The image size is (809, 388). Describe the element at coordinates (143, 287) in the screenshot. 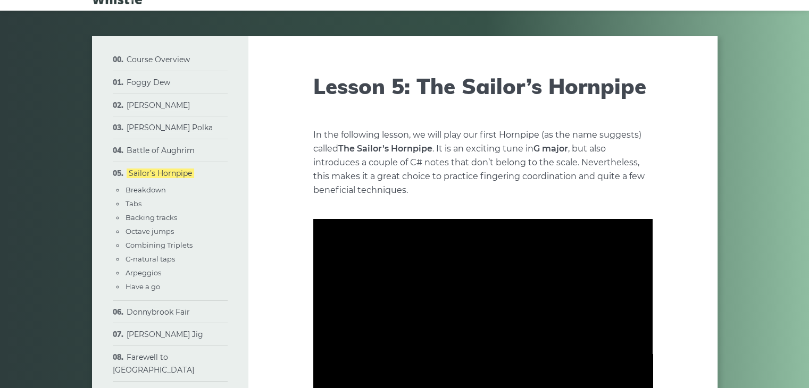

I see `a: Have a go` at that location.